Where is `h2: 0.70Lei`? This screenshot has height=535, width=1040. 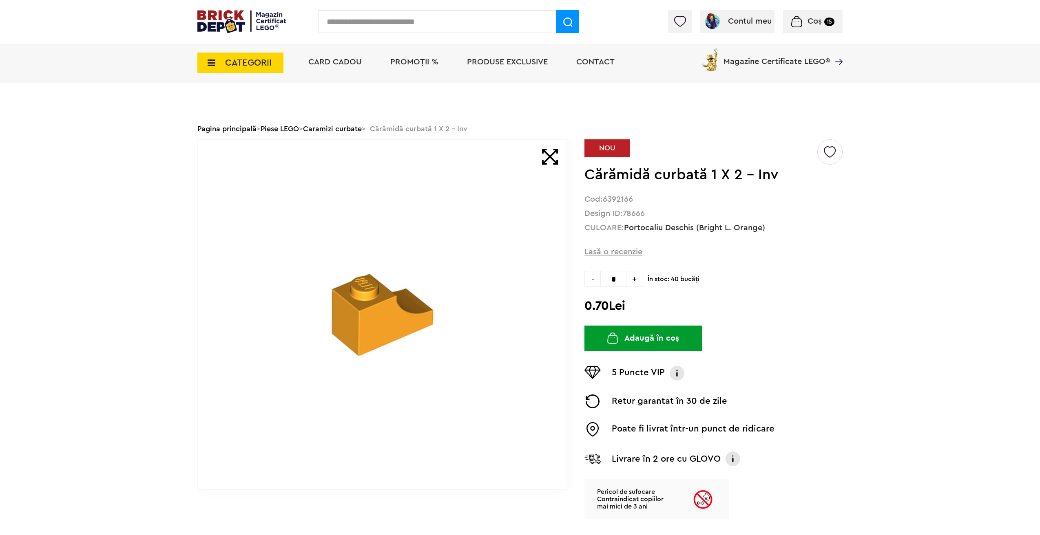
h2: 0.70Lei is located at coordinates (713, 306).